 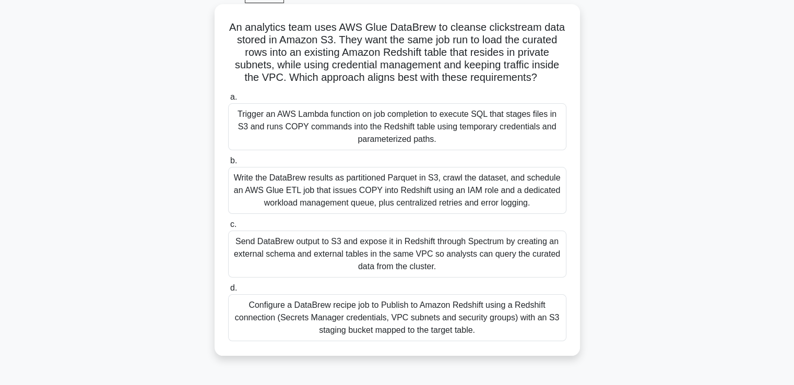 I want to click on span: b., so click(x=233, y=160).